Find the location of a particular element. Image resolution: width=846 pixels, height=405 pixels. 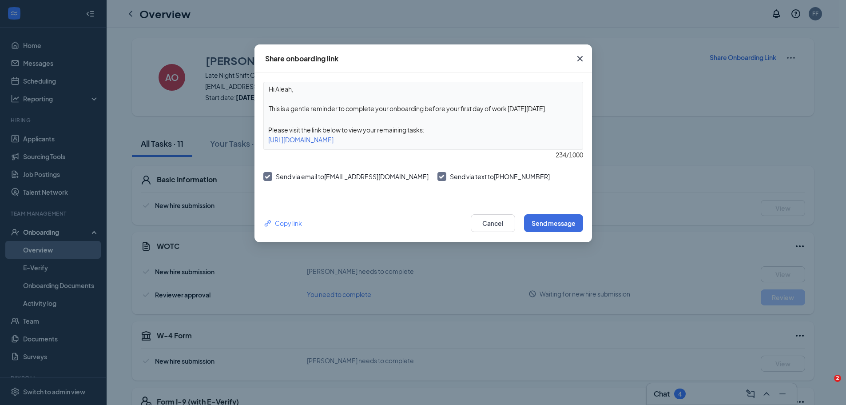

svg: Link is located at coordinates (268, 223).